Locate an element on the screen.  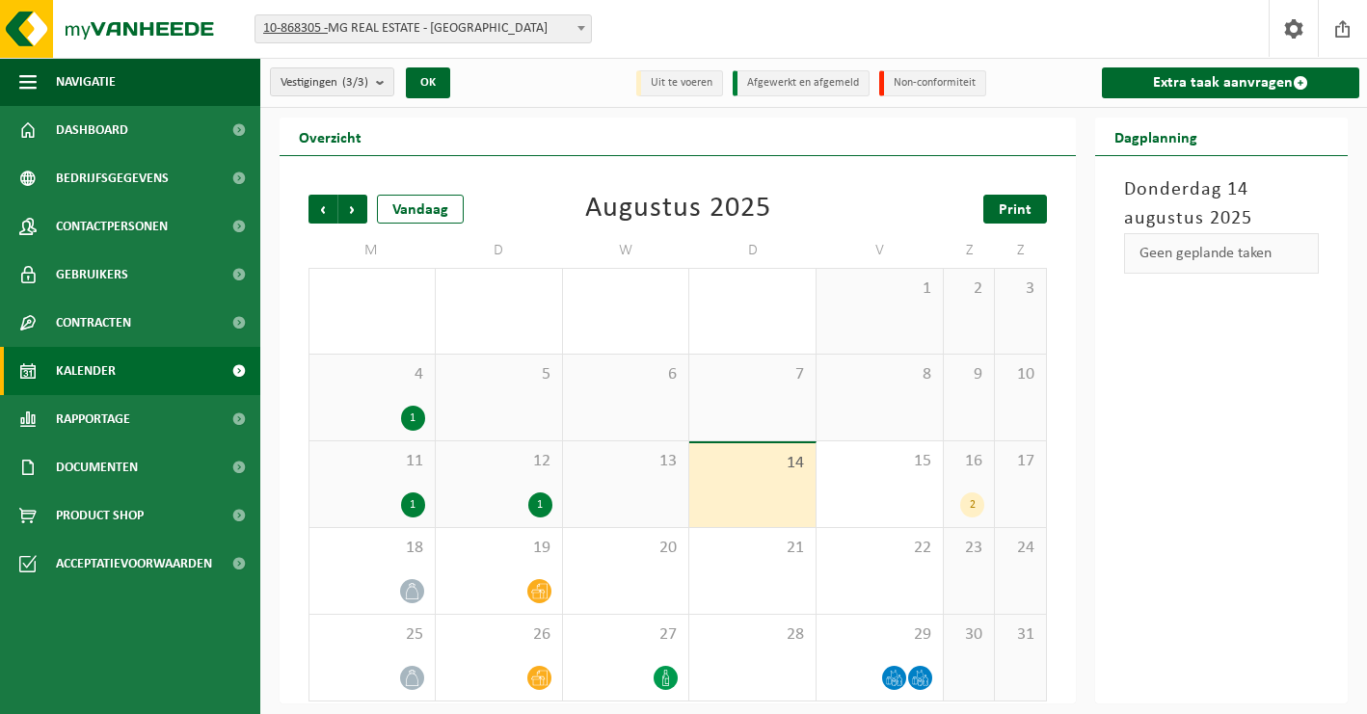
a: Extra taak aanvragen is located at coordinates (1230, 83).